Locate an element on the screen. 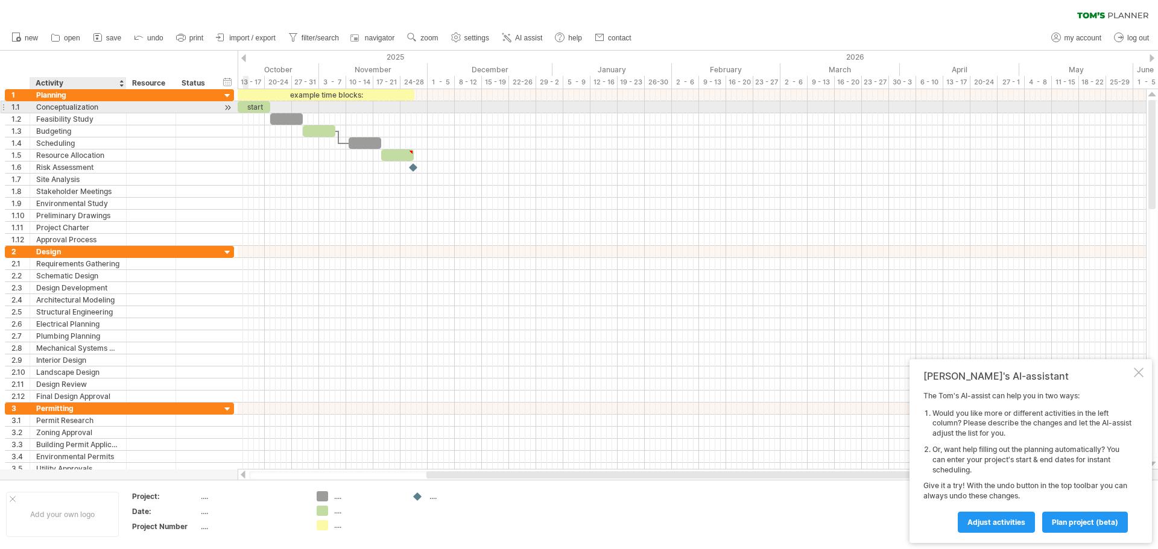  a: undo is located at coordinates (149, 38).